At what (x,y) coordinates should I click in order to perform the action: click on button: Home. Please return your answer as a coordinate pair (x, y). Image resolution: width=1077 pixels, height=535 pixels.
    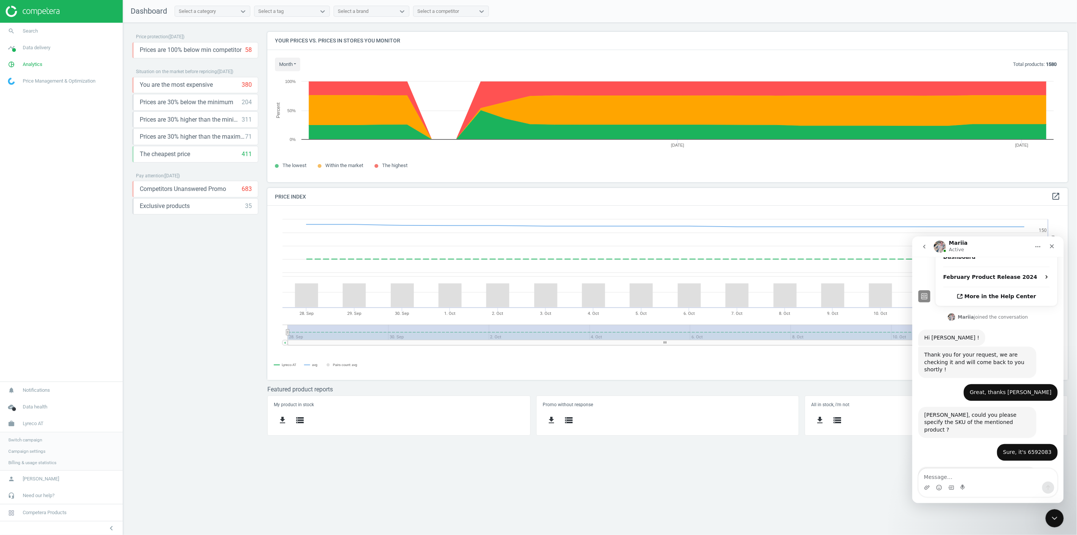
    Looking at the image, I should click on (126, 10).